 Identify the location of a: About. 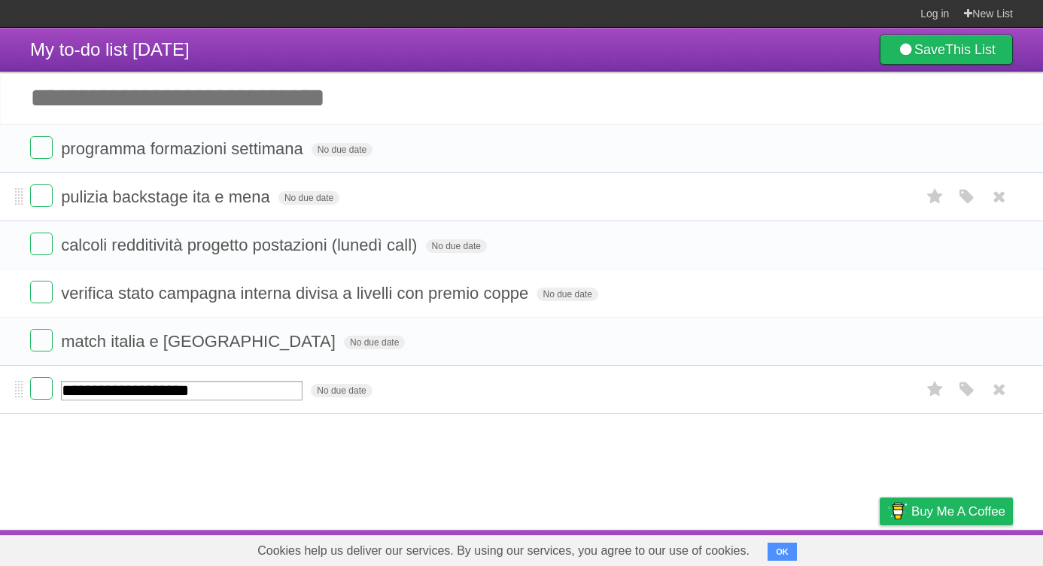
(696, 548).